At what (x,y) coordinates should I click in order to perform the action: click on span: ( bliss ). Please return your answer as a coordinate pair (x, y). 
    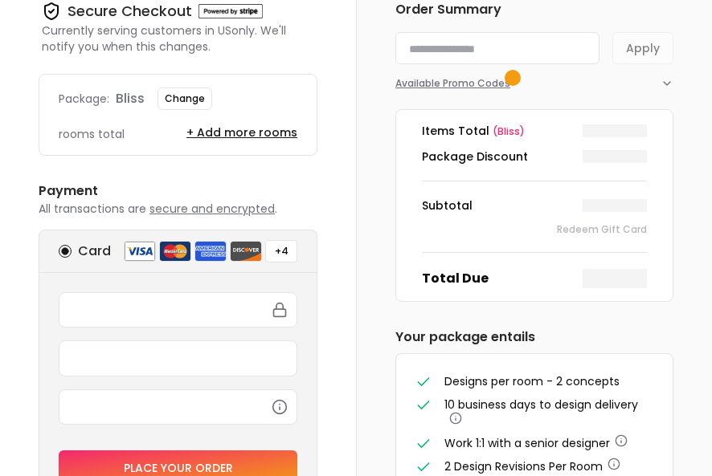
    Looking at the image, I should click on (508, 131).